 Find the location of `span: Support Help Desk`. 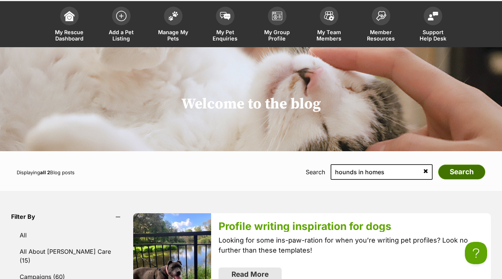

span: Support Help Desk is located at coordinates (433, 35).